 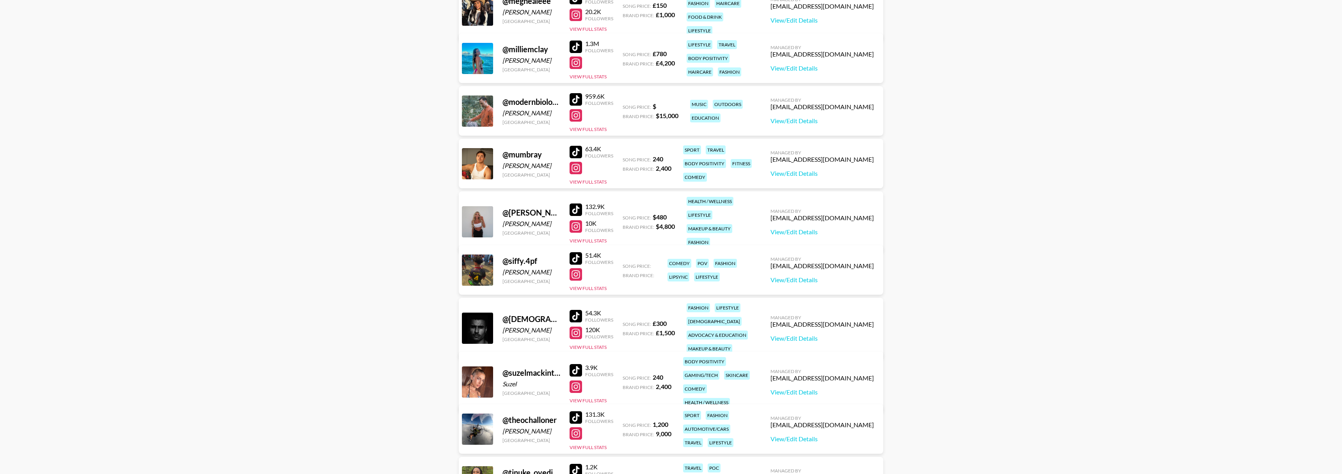 I want to click on strong: £ 300, so click(x=660, y=323).